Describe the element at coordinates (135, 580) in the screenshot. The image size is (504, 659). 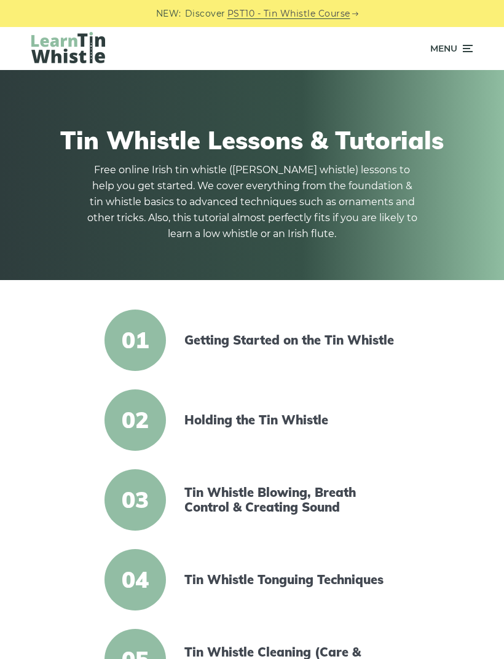
I see `span: 04` at that location.